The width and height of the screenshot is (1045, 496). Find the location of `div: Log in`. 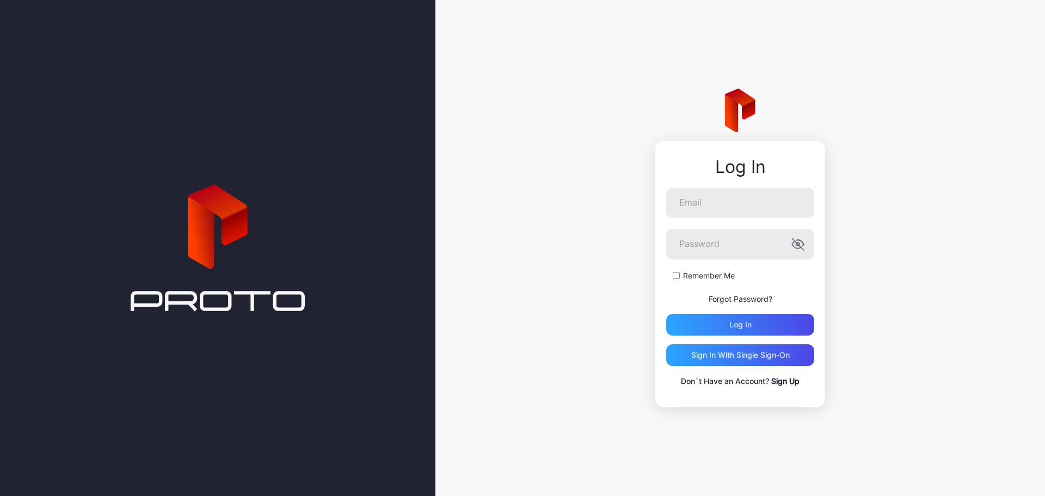

div: Log in is located at coordinates (740, 325).